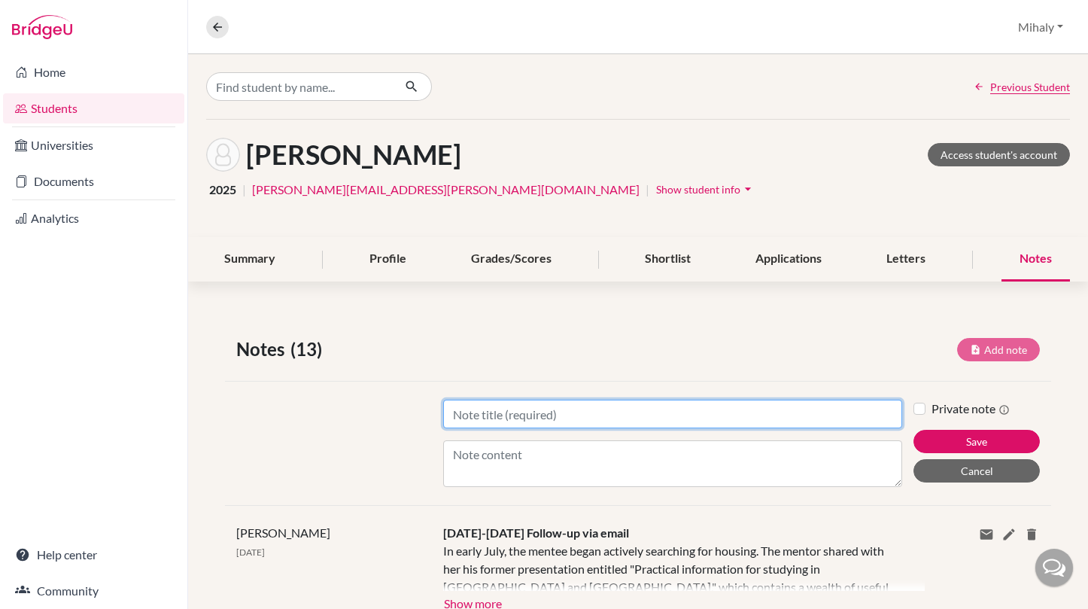 This screenshot has width=1088, height=609. What do you see at coordinates (977, 441) in the screenshot?
I see `button: Save` at bounding box center [977, 441].